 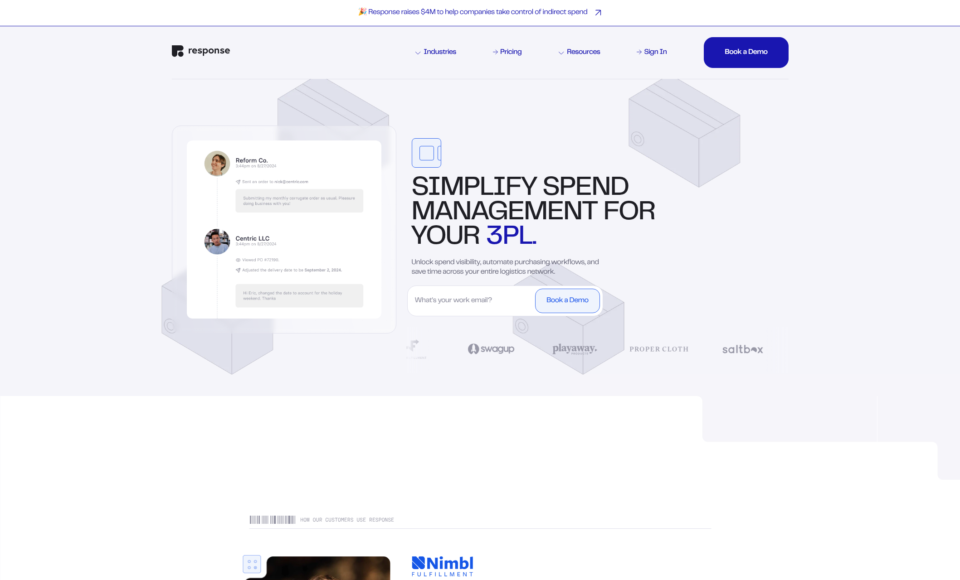 I want to click on div: Pricing, so click(x=510, y=53).